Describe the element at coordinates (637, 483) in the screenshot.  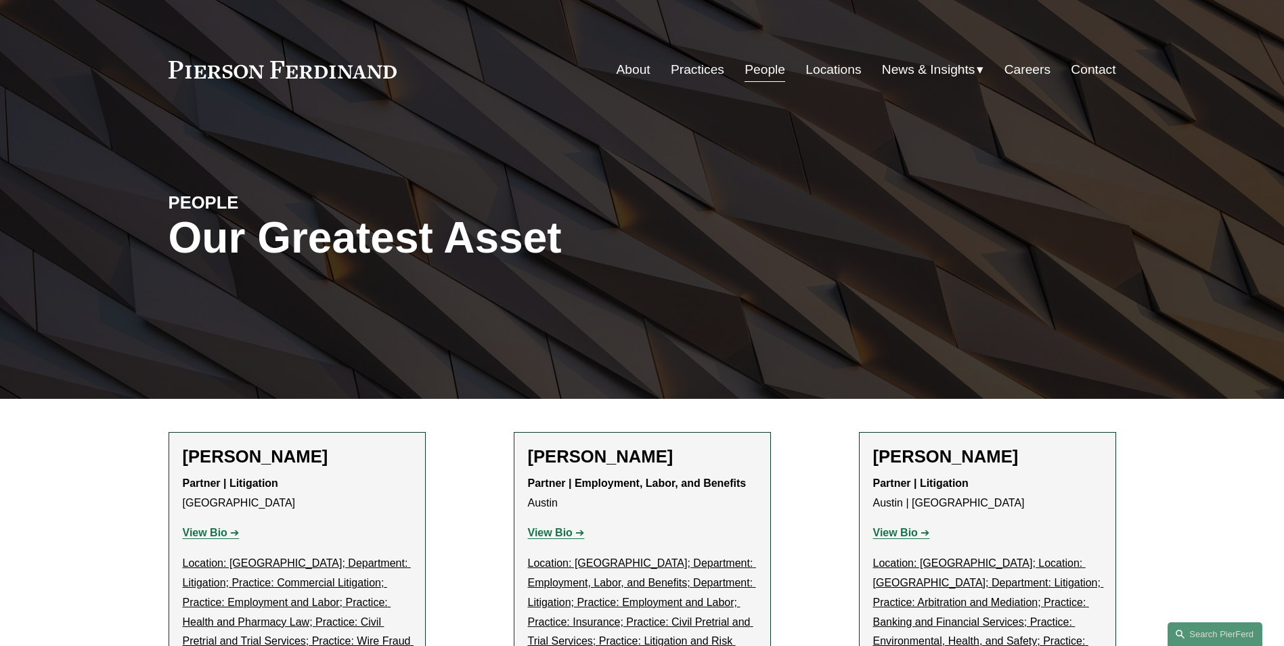
I see `strong: Partner | Employment, Labor, and Benefits` at that location.